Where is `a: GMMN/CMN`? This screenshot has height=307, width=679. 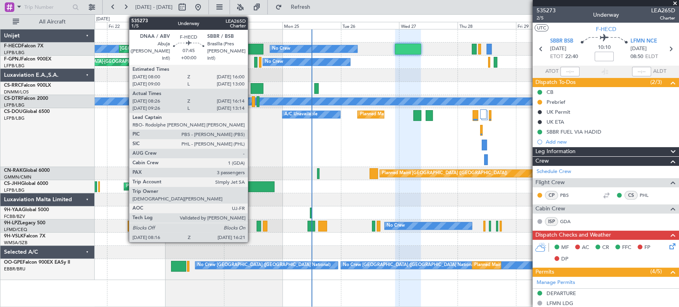 a: GMMN/CMN is located at coordinates (18, 177).